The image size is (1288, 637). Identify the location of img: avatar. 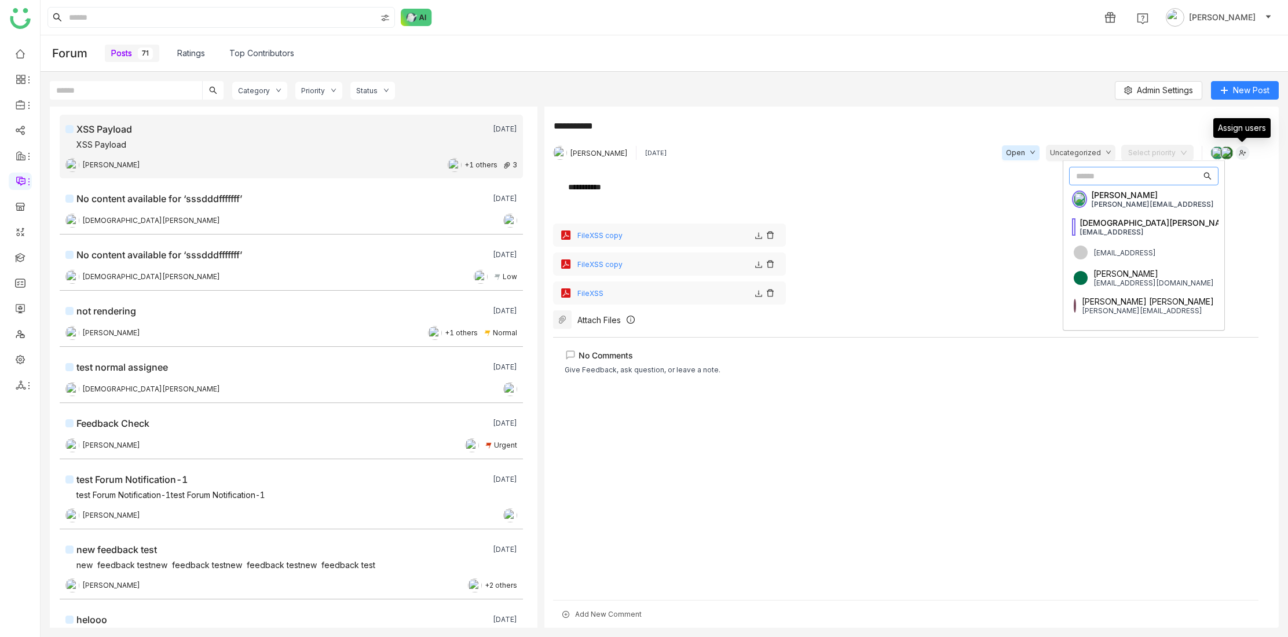
(1175, 17).